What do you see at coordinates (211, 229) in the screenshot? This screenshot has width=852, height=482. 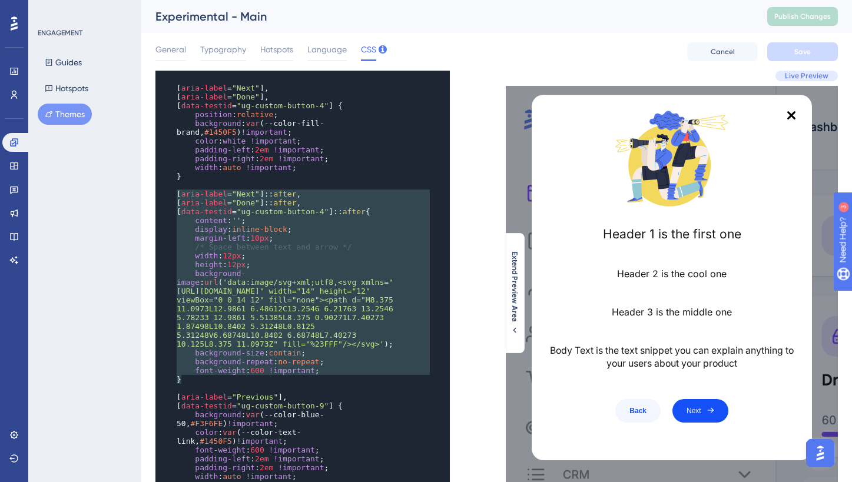 I see `span: display` at bounding box center [211, 229].